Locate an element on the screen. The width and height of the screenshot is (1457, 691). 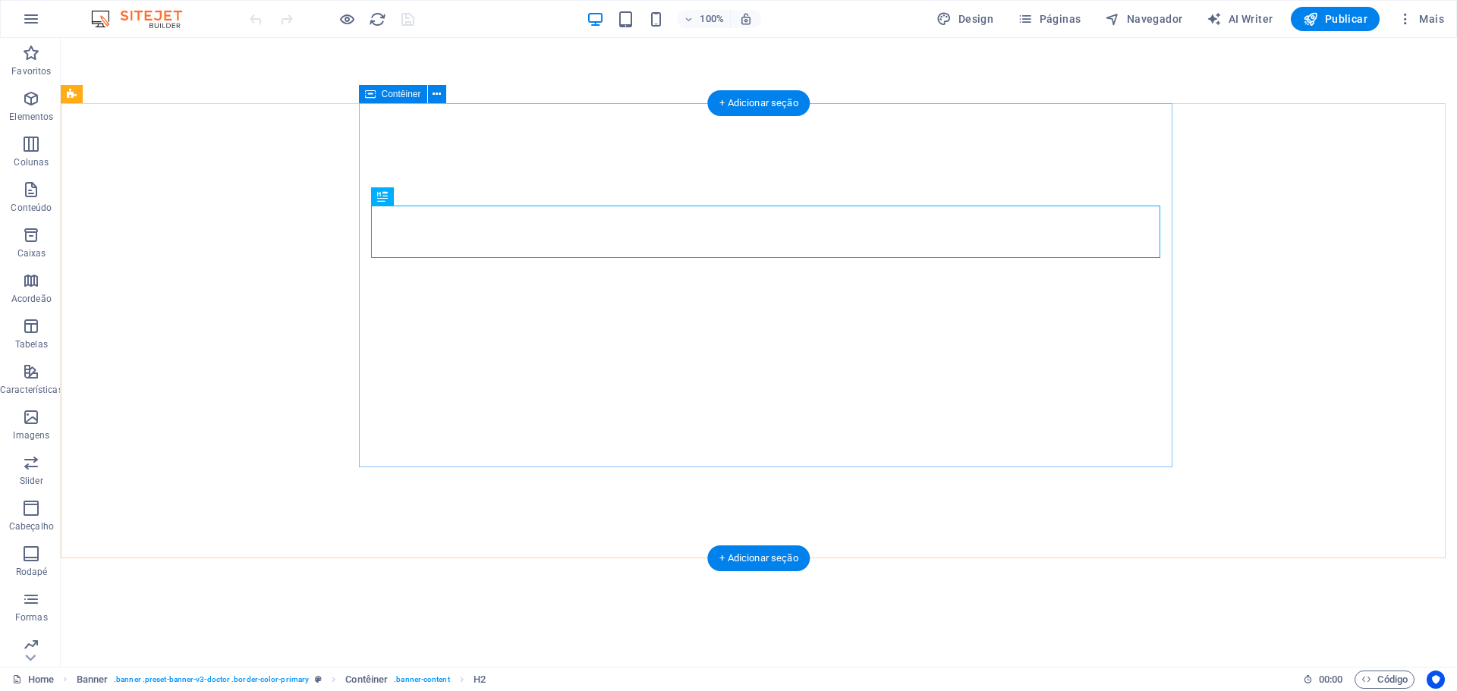
span: AI Writer is located at coordinates (1239, 19).